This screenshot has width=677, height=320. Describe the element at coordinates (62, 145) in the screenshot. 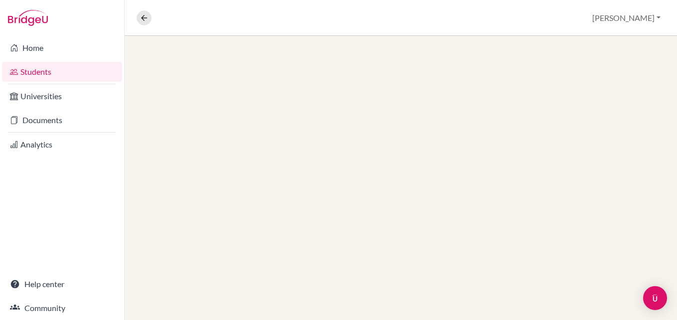

I see `a: Analytics` at that location.